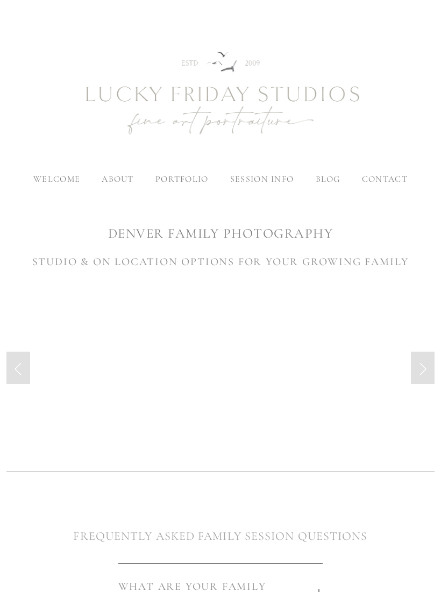  What do you see at coordinates (220, 262) in the screenshot?
I see `h3: STUDIO & ON LOCATION OPTIONS FOR YOUR GROWING FAMILY` at bounding box center [220, 262].